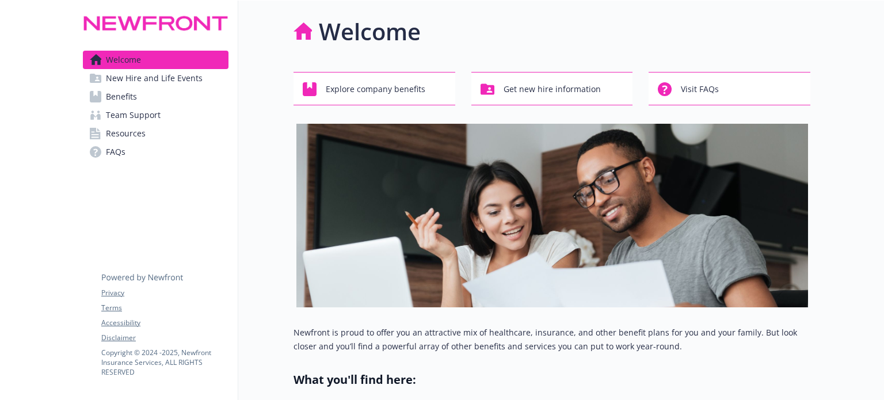 The height and width of the screenshot is (400, 884). I want to click on a: Welcome, so click(155, 60).